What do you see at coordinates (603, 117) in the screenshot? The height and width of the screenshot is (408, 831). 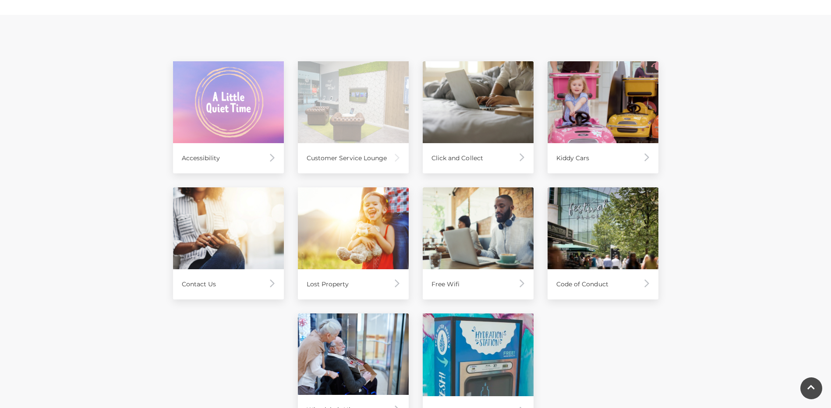 I see `a: Kiddy Cars` at bounding box center [603, 117].